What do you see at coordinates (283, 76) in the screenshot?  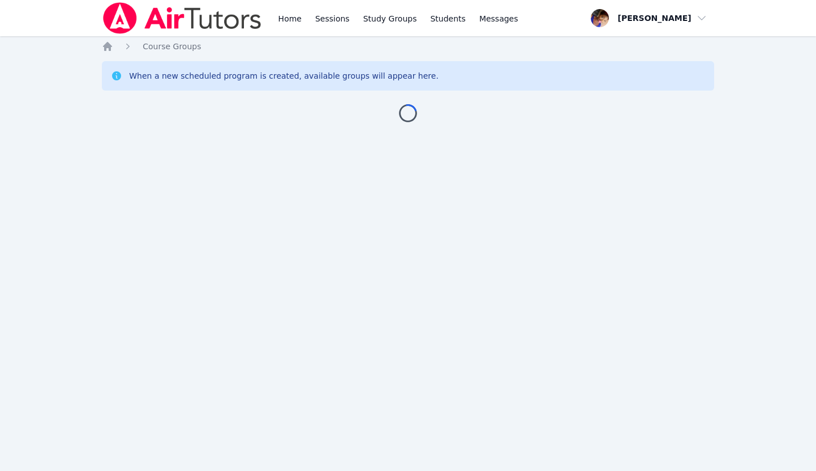 I see `div: When a new scheduled program is created, available groups will appear here.` at bounding box center [283, 76].